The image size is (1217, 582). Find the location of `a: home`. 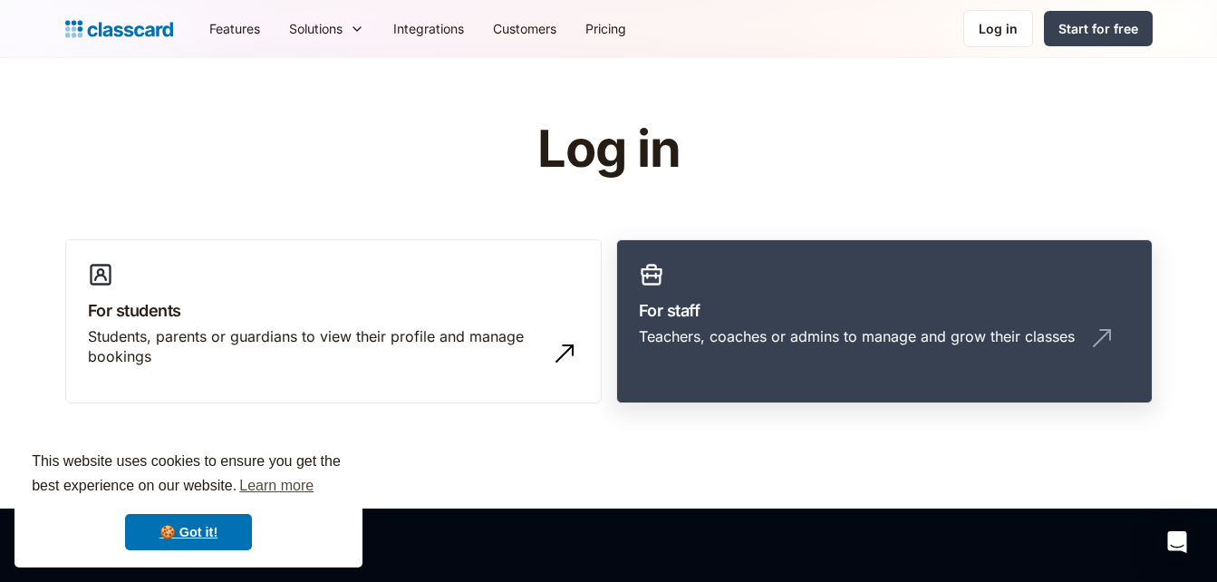

a: home is located at coordinates (119, 29).